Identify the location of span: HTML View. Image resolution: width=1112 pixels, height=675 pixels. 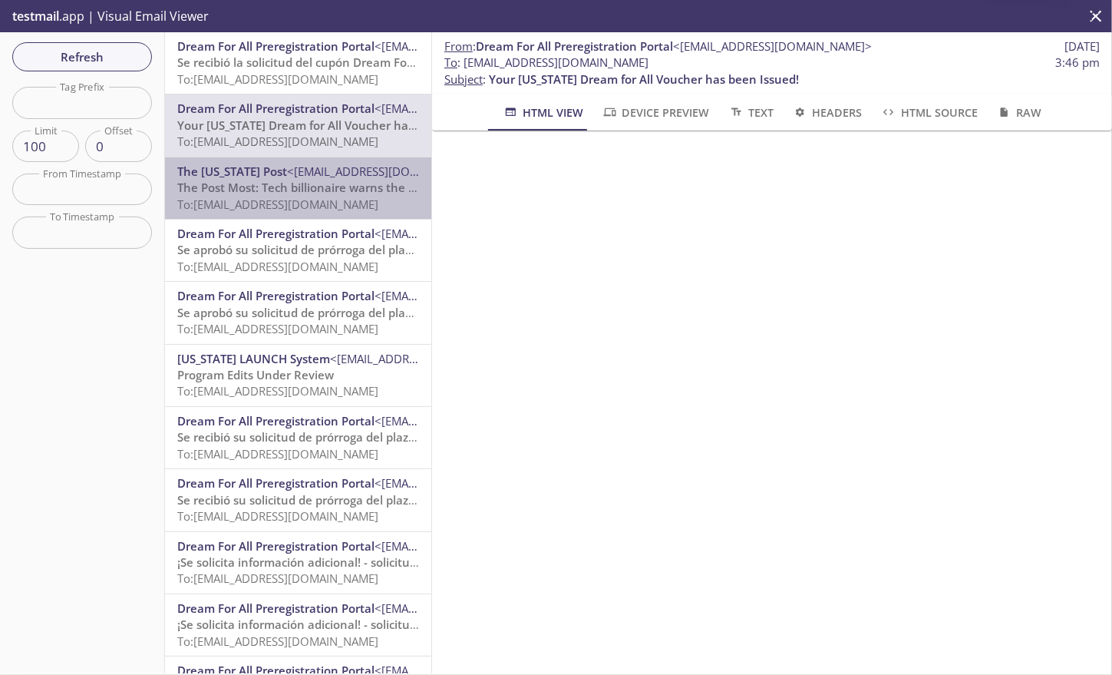
(543, 112).